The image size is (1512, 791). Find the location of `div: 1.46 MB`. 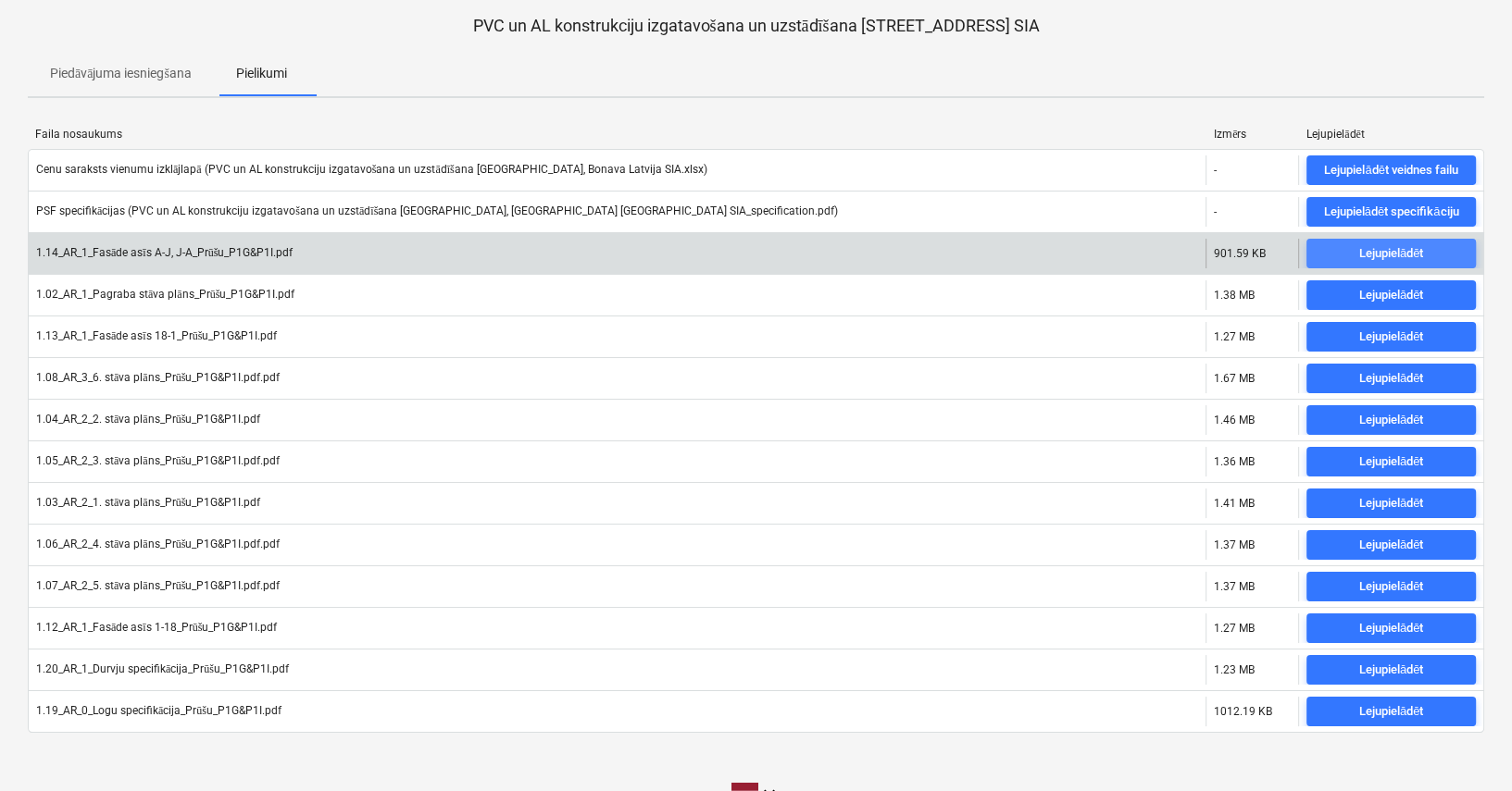

div: 1.46 MB is located at coordinates (1234, 420).